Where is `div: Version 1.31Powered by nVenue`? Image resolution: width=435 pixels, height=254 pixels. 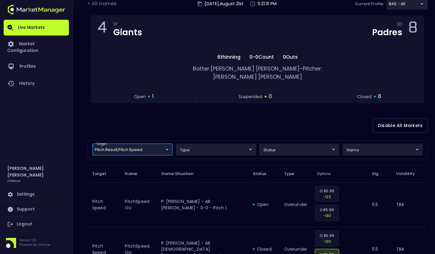
div: Version 1.31Powered by nVenue is located at coordinates (36, 243).